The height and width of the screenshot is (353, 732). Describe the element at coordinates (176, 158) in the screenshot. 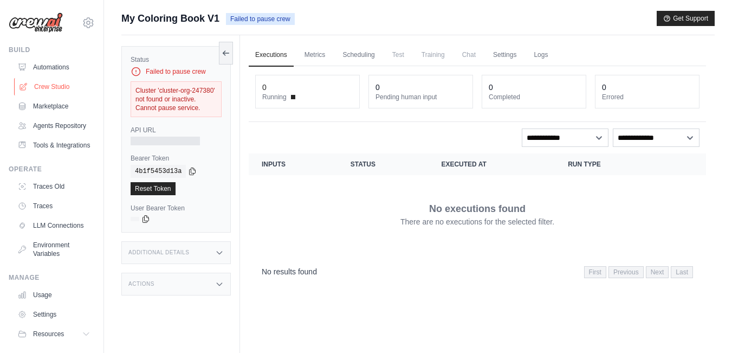

I see `label: Bearer Token` at that location.